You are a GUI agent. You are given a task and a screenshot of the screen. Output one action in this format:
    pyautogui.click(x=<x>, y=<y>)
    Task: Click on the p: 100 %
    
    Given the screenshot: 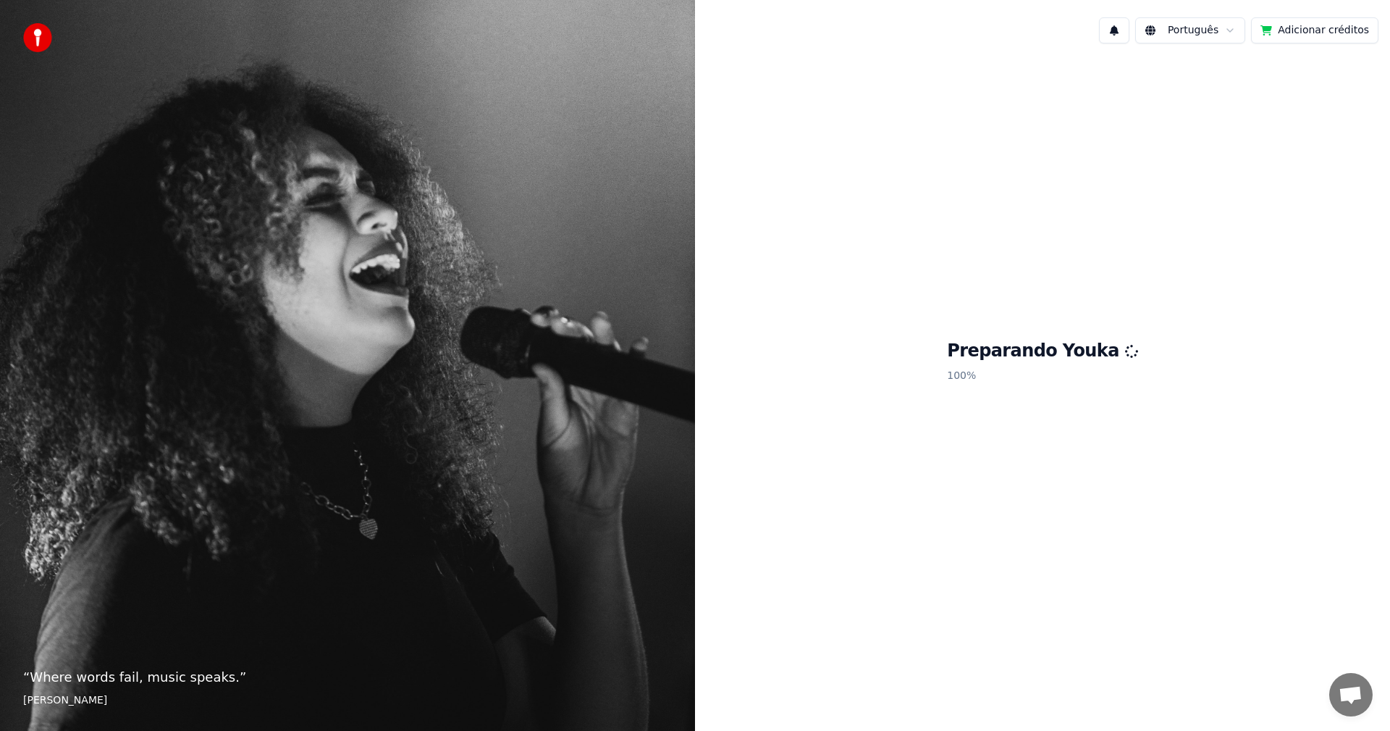 What is the action you would take?
    pyautogui.click(x=1043, y=376)
    